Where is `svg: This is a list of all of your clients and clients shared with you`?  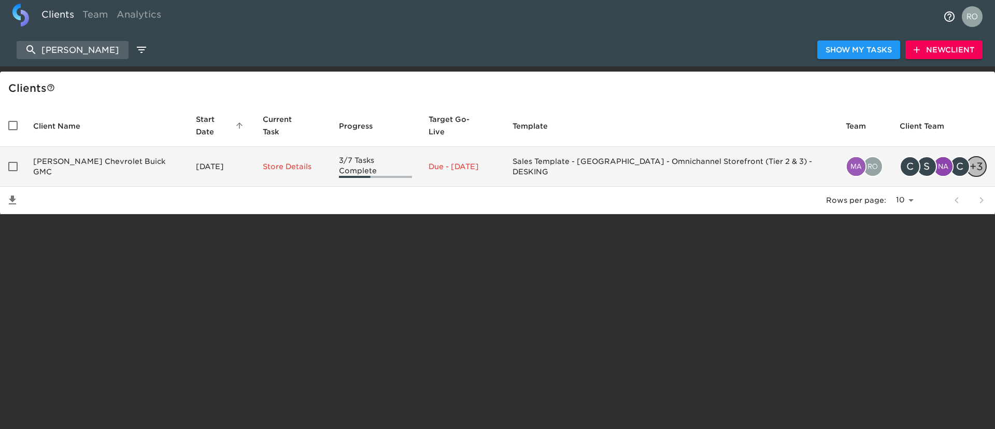
svg: This is a list of all of your clients and clients shared with you is located at coordinates (51, 88).